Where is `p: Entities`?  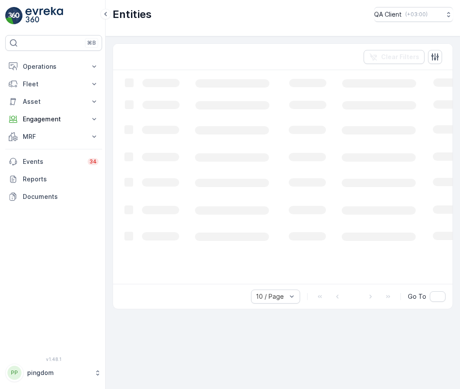 p: Entities is located at coordinates (132, 14).